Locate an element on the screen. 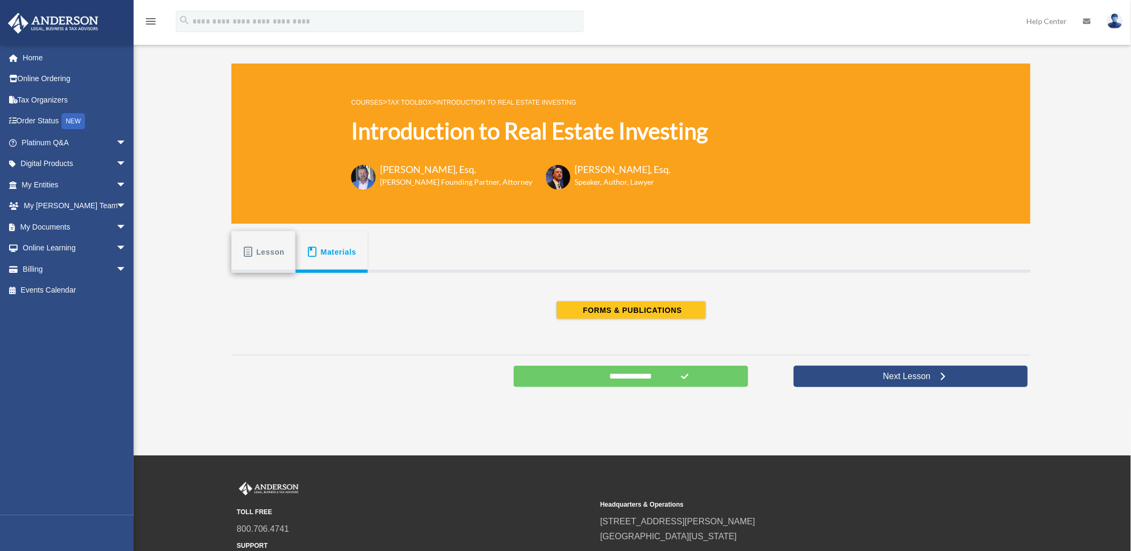 This screenshot has width=1131, height=551. a: COURSES is located at coordinates (367, 103).